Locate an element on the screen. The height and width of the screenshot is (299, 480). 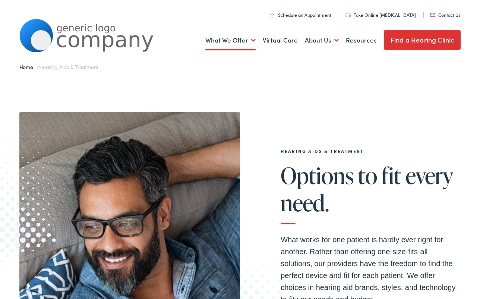
span: to is located at coordinates (368, 175).